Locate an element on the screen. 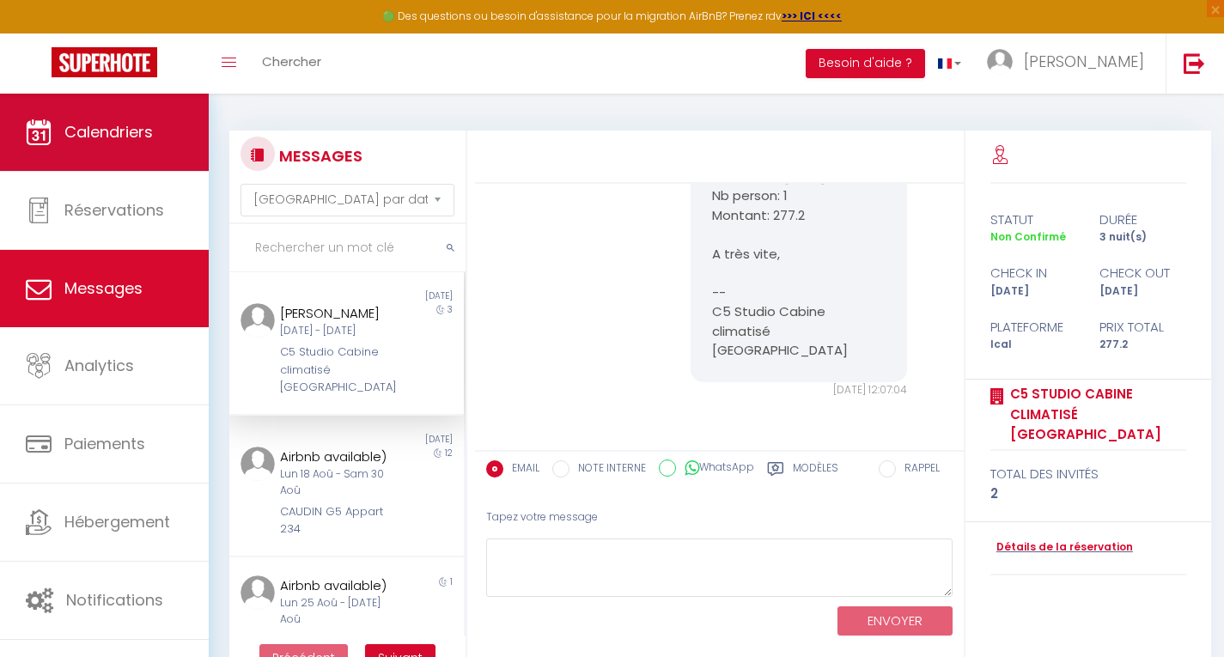 Image resolution: width=1224 pixels, height=657 pixels. span: Messages is located at coordinates (103, 288).